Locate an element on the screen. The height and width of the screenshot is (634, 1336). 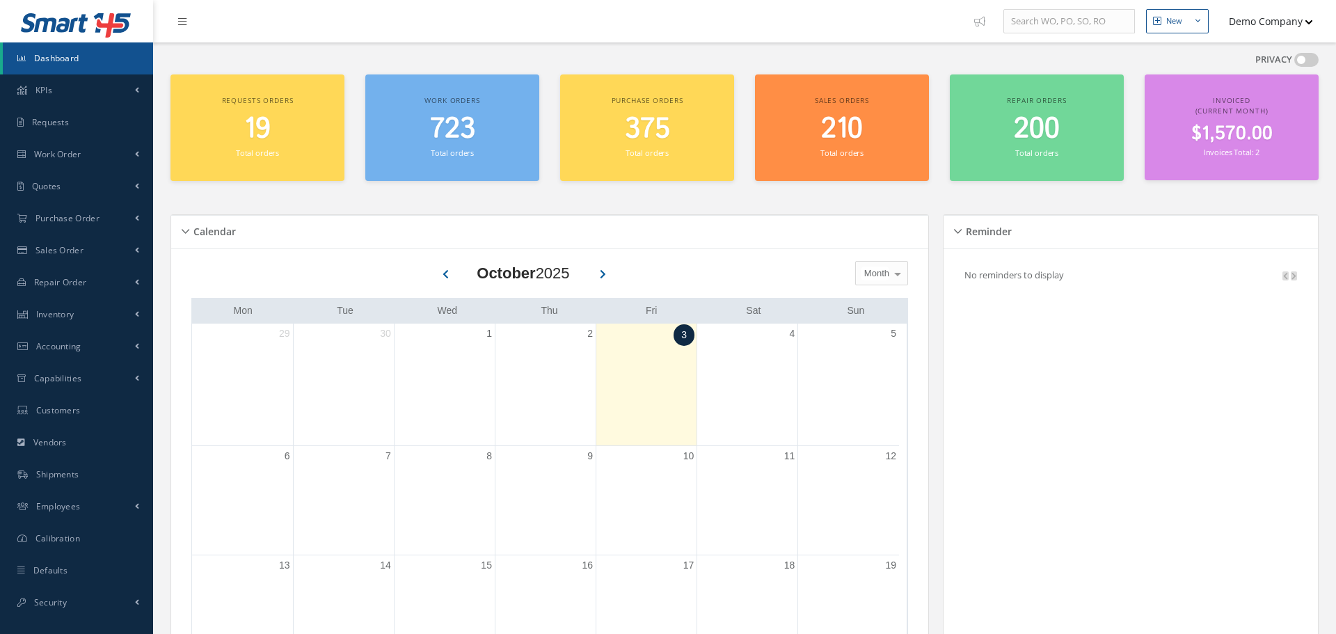
span: 19 is located at coordinates (257, 129).